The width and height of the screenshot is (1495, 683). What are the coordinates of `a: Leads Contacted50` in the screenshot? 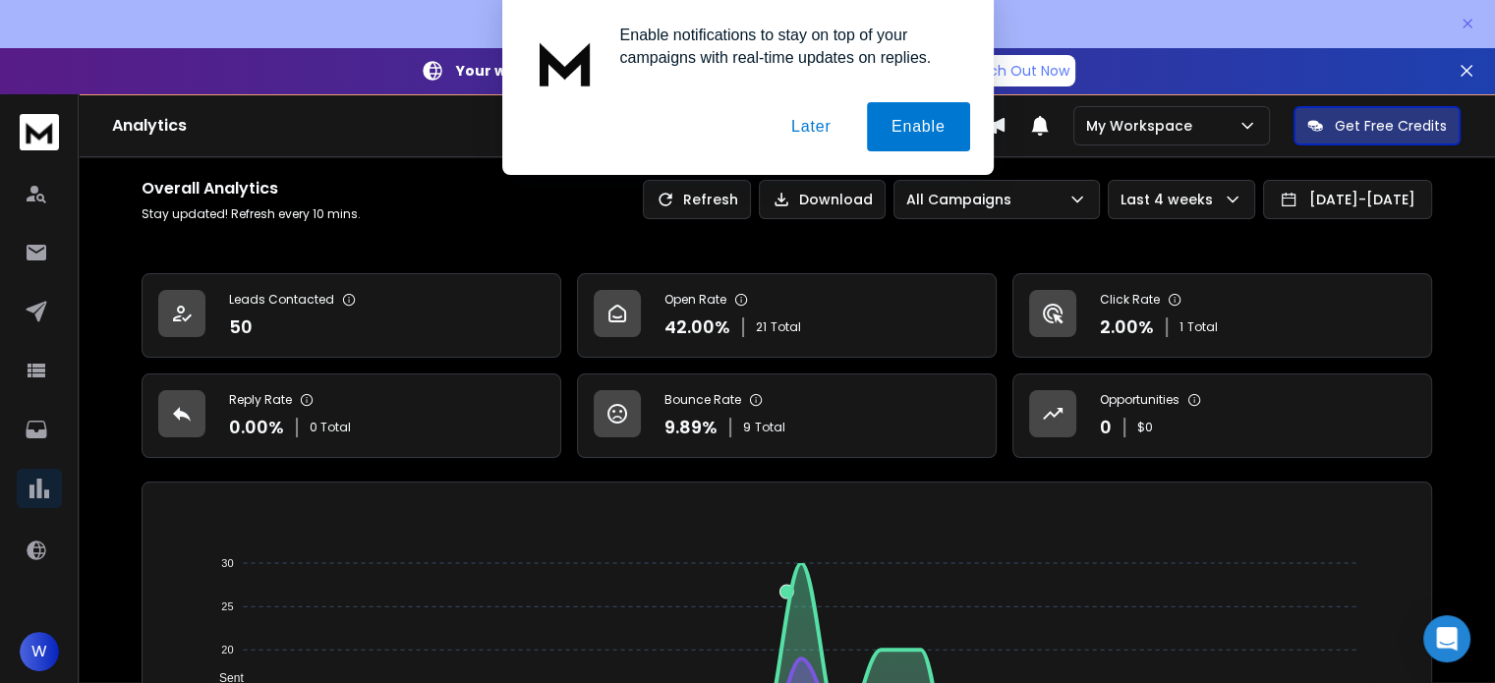 It's located at (351, 316).